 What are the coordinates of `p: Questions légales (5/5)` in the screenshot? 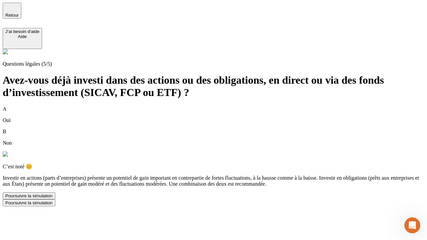 It's located at (214, 64).